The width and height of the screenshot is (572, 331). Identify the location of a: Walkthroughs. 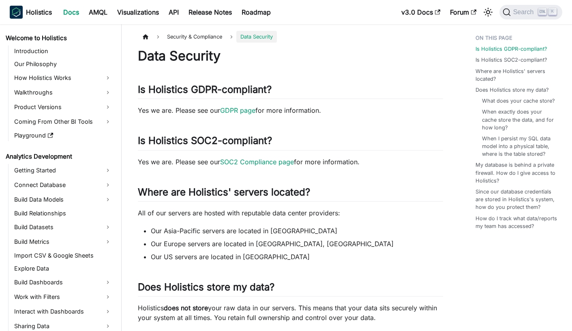
(63, 92).